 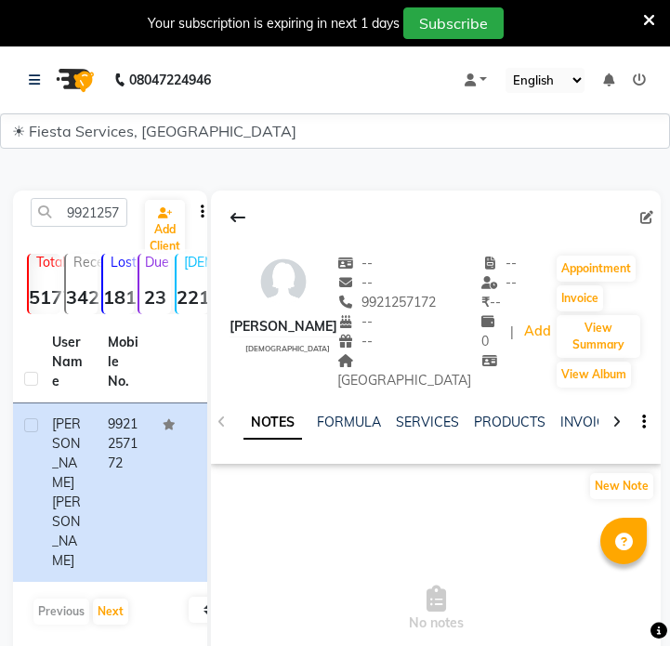 What do you see at coordinates (283, 282) in the screenshot?
I see `img: avatar` at bounding box center [283, 282].